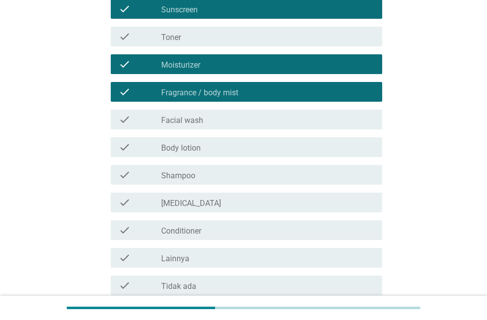 The width and height of the screenshot is (487, 320). Describe the element at coordinates (181, 148) in the screenshot. I see `label: Body lotion` at that location.